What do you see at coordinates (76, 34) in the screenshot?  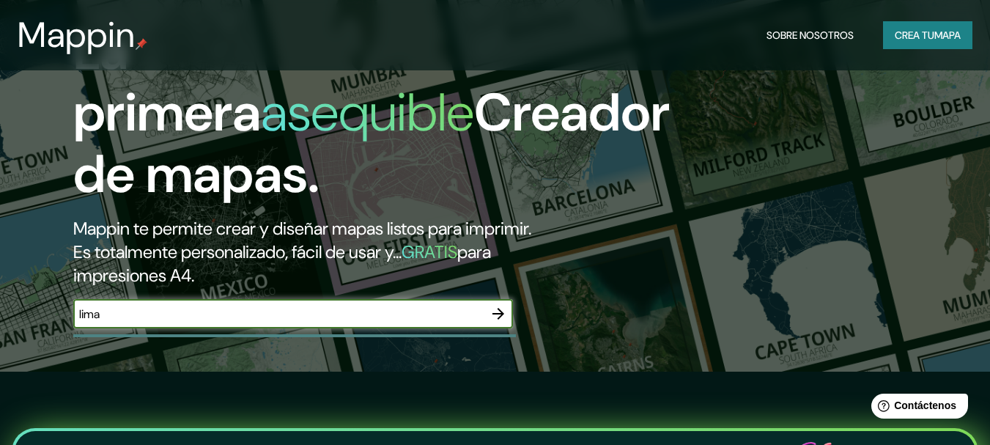 I see `font: Mappin` at bounding box center [76, 34].